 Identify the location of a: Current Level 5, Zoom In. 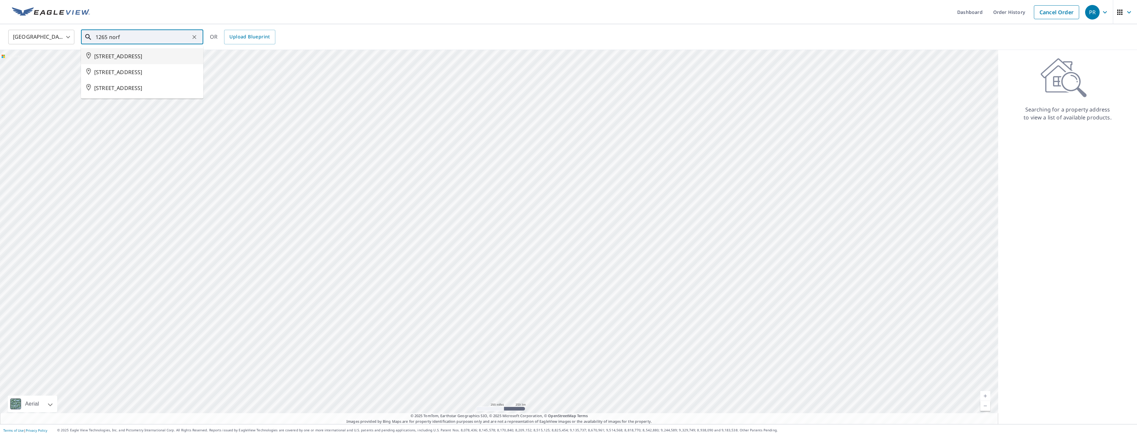
(985, 396).